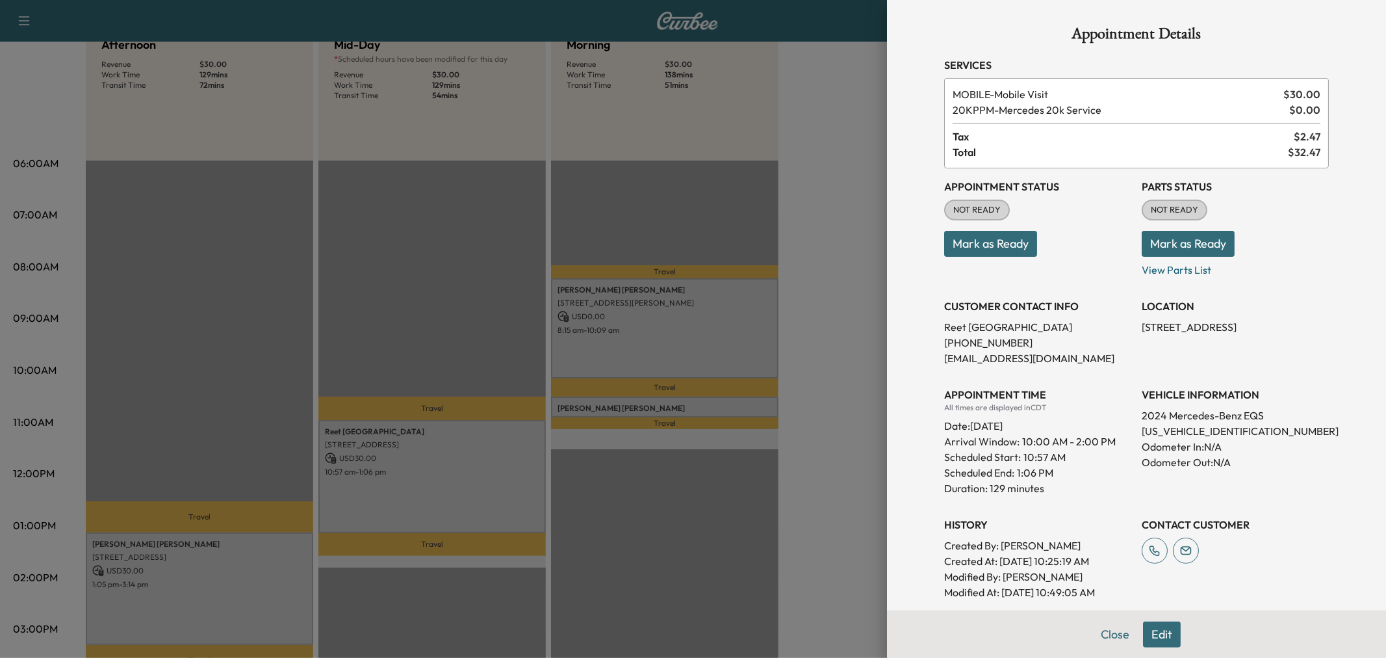  I want to click on button: Close, so click(1115, 634).